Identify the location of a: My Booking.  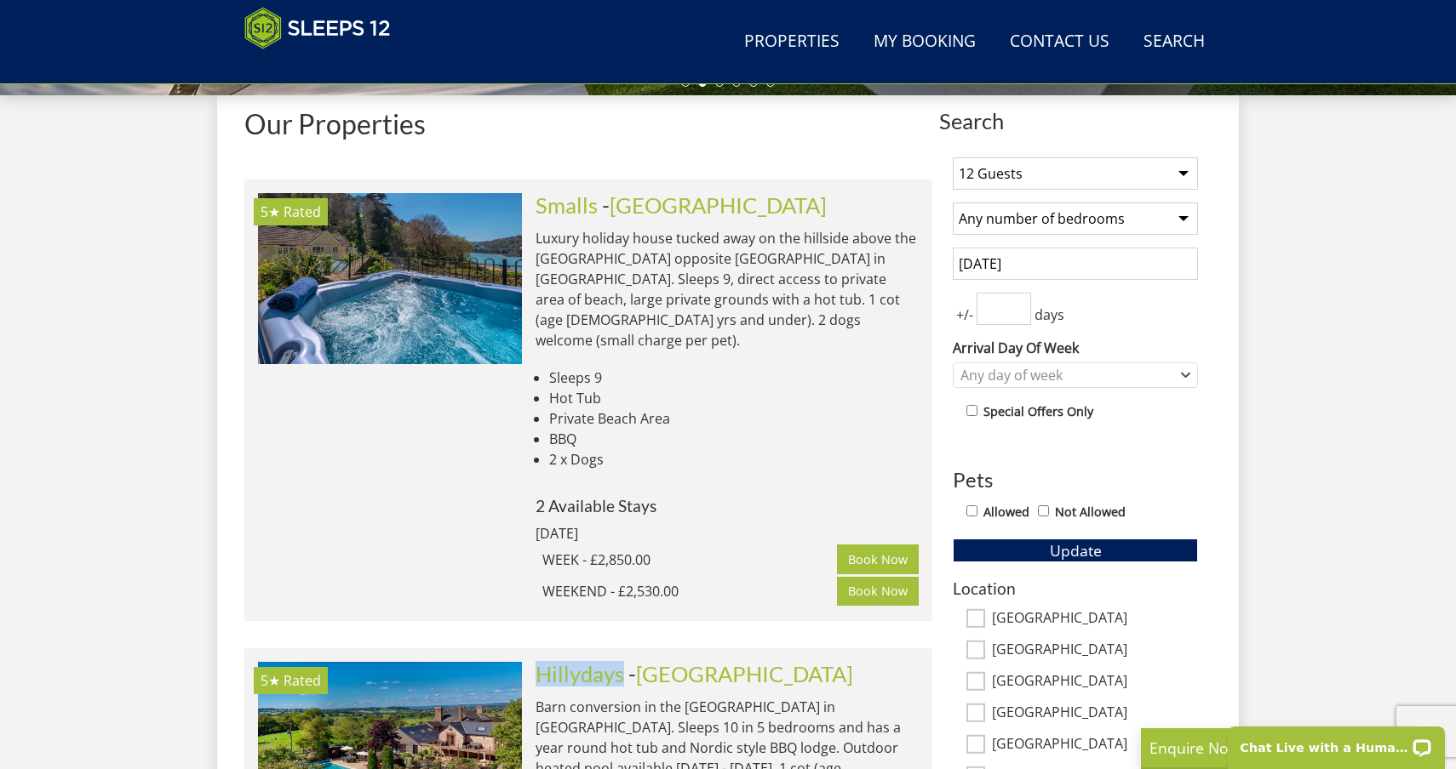
(924, 42).